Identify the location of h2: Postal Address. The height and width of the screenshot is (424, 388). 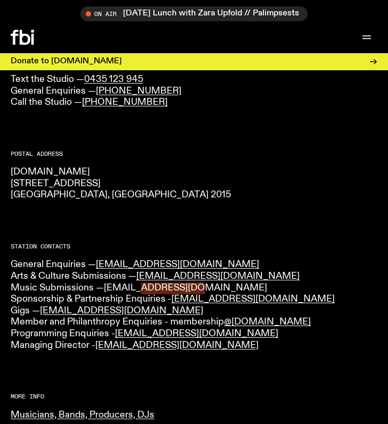
(194, 154).